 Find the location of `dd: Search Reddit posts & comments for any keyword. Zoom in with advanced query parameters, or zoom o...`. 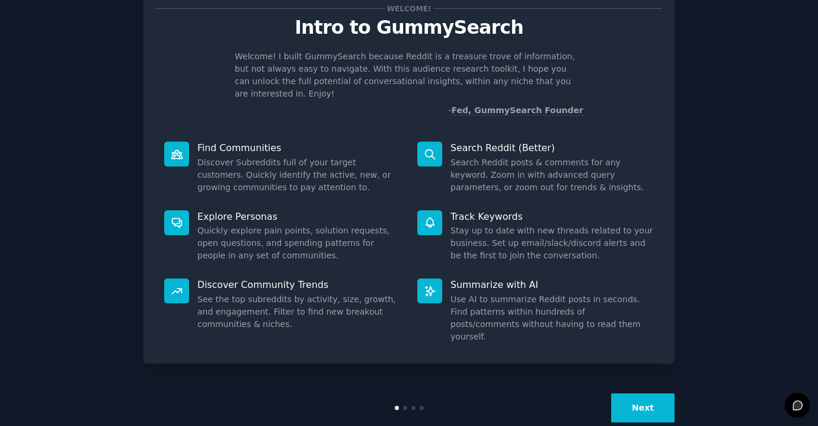

dd: Search Reddit posts & comments for any keyword. Zoom in with advanced query parameters, or zoom o... is located at coordinates (552, 175).